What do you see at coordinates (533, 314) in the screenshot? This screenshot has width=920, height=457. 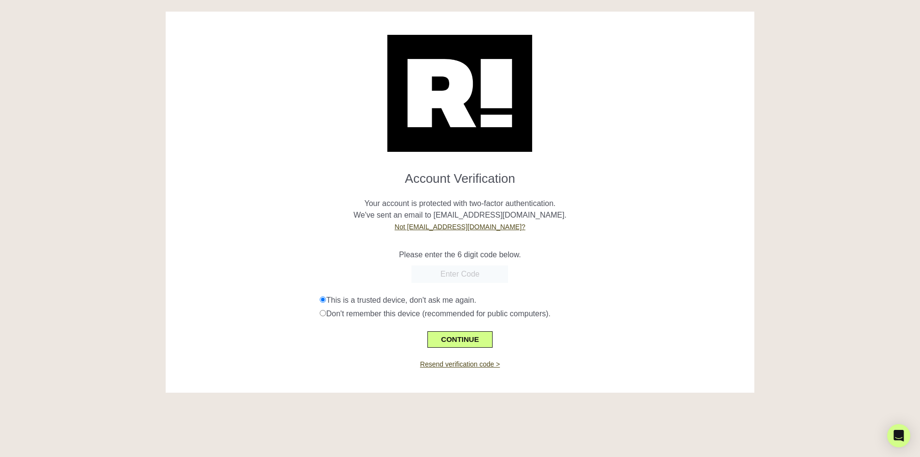 I see `div: Don't remember this device (recommended for public computers).` at bounding box center [533, 314].